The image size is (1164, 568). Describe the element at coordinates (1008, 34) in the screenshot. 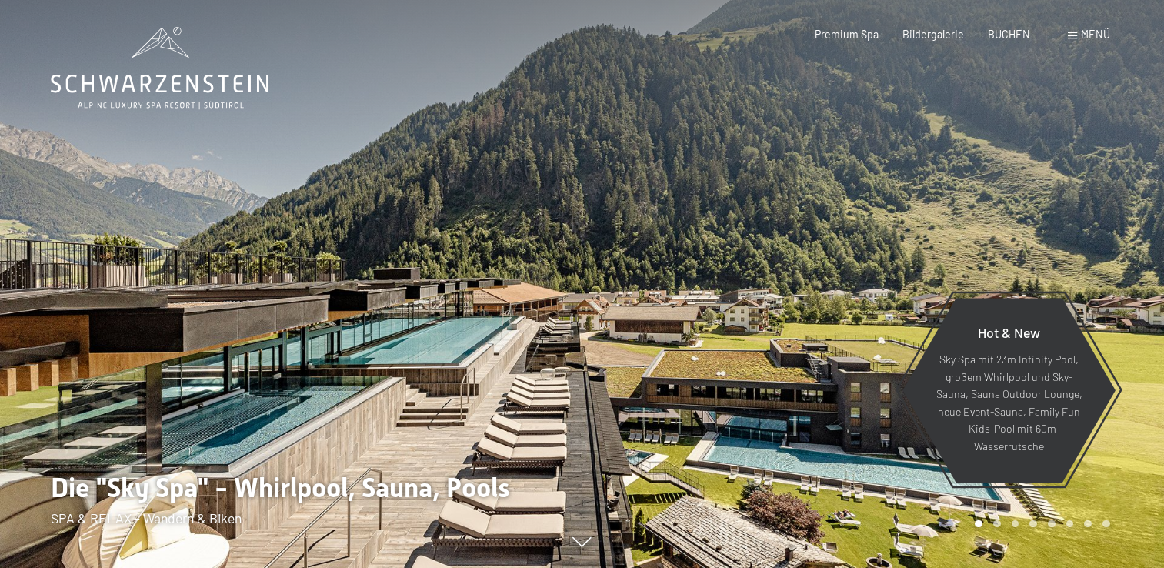

I see `a: BUCHEN` at that location.